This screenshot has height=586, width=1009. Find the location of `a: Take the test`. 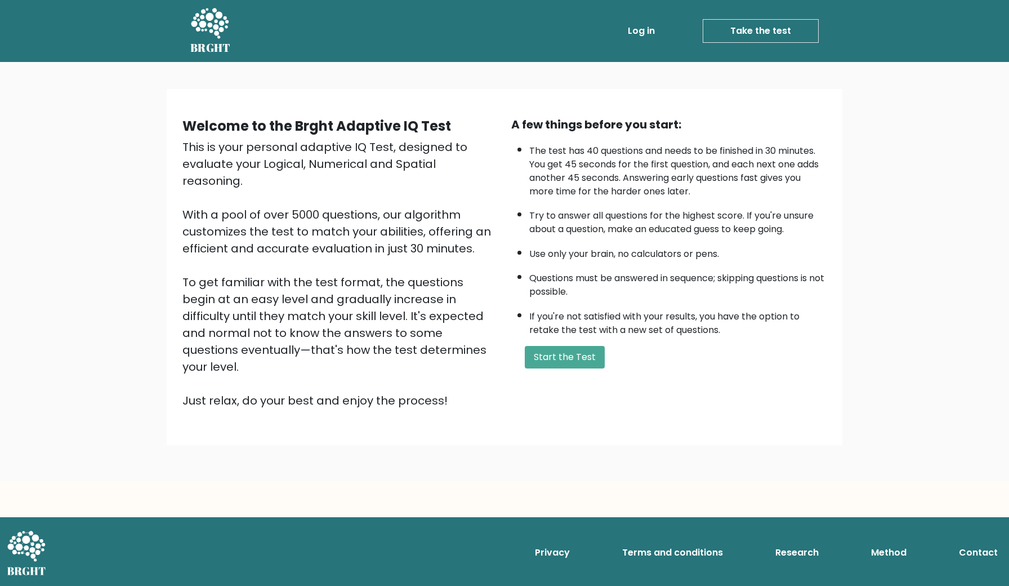

a: Take the test is located at coordinates (761, 31).